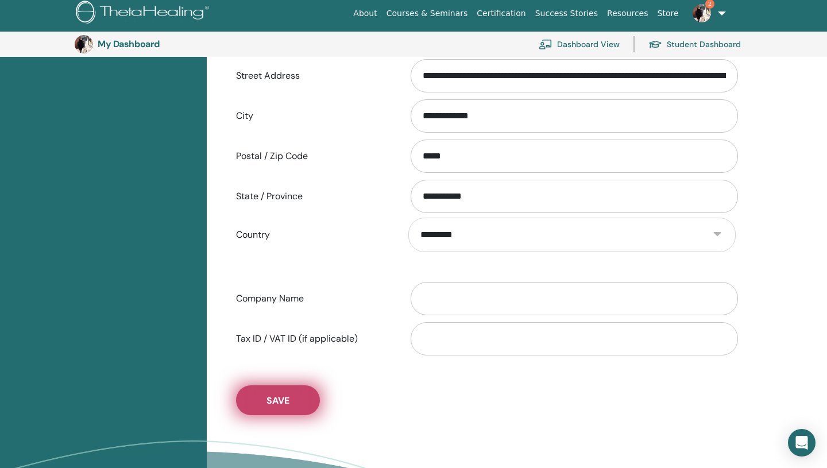 This screenshot has height=468, width=827. What do you see at coordinates (501, 13) in the screenshot?
I see `a: Certification` at bounding box center [501, 13].